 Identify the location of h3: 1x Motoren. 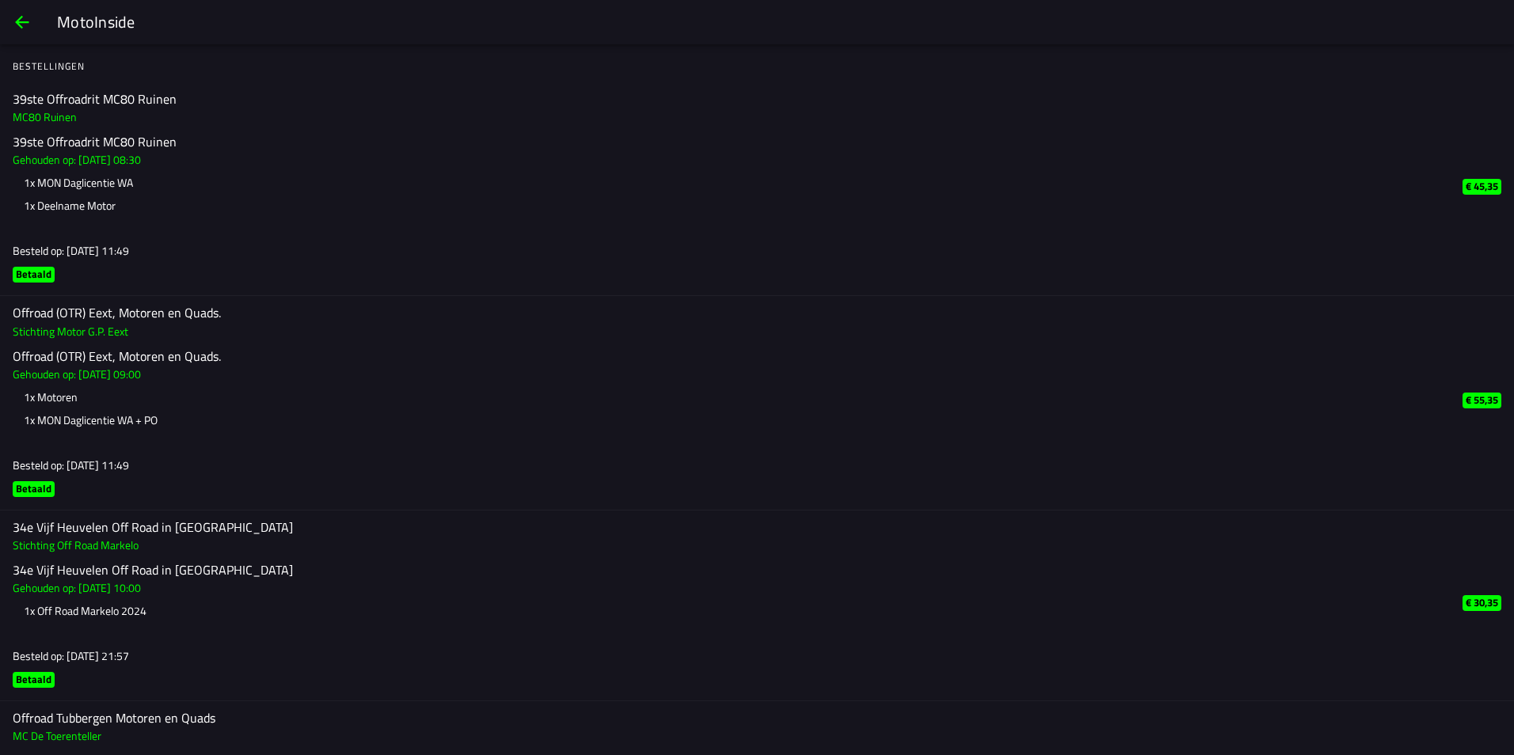
(731, 397).